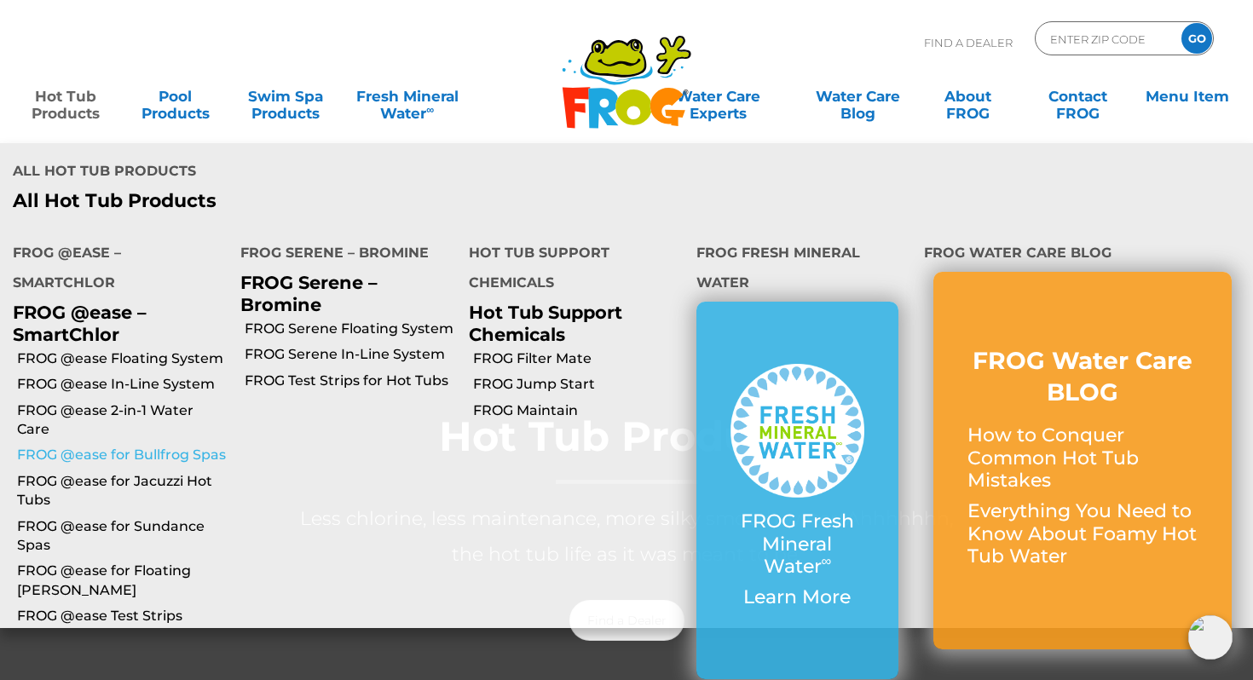 Image resolution: width=1253 pixels, height=680 pixels. Describe the element at coordinates (1082, 533) in the screenshot. I see `p: Everything You Need to Know About Foamy Hot Tub Water` at that location.